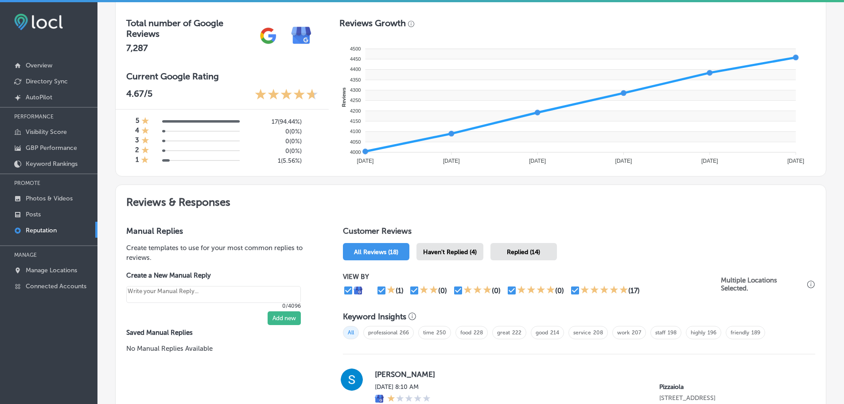  Describe the element at coordinates (355, 80) in the screenshot. I see `tspan: 4350` at that location.